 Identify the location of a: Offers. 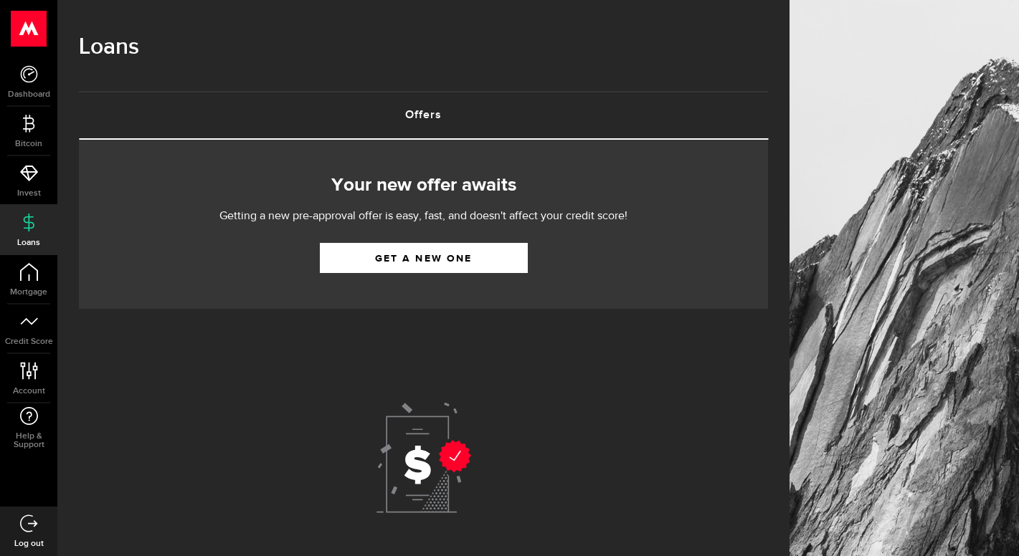
(423, 115).